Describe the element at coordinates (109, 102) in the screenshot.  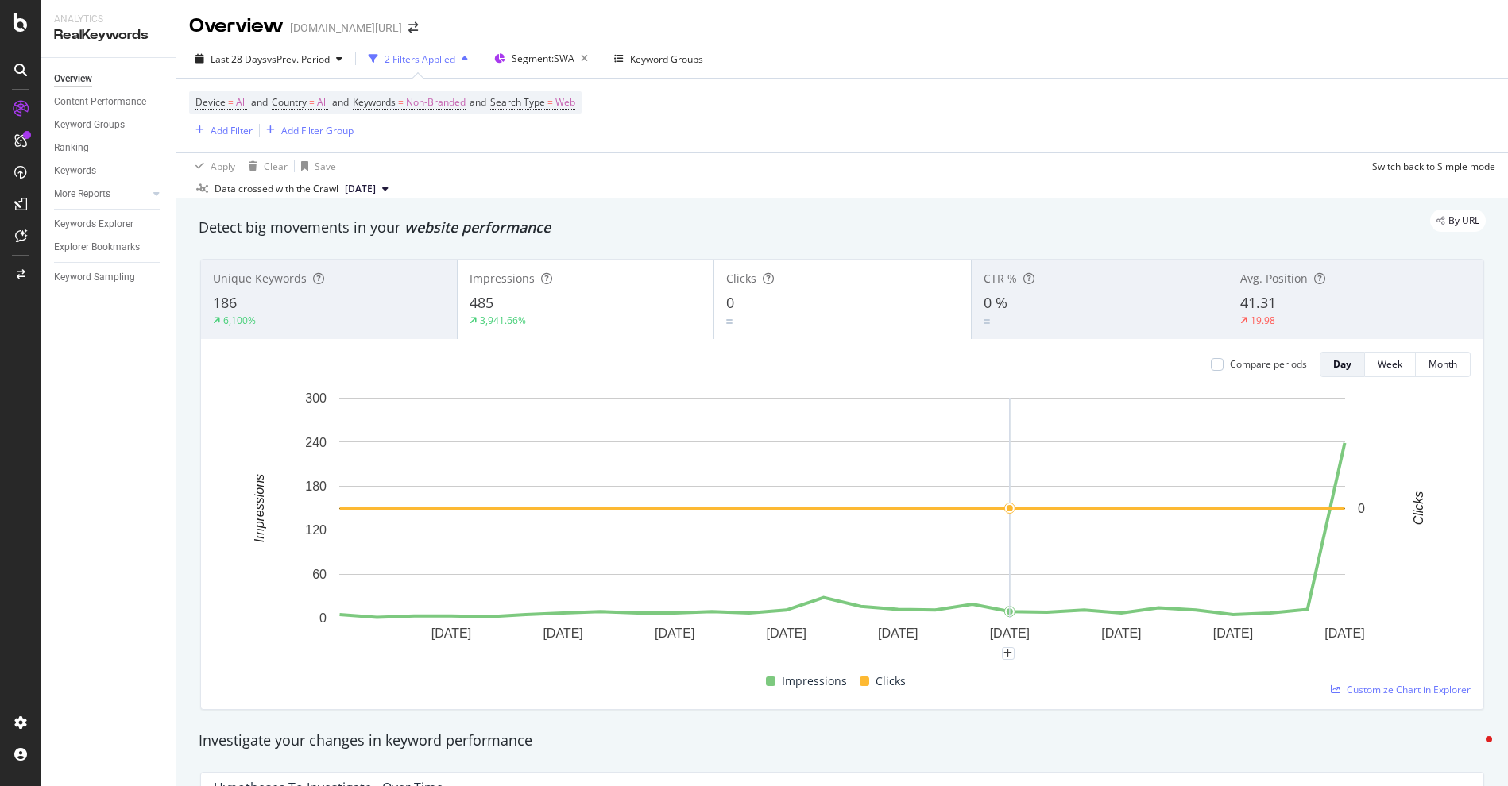
I see `a: Content Performance` at that location.